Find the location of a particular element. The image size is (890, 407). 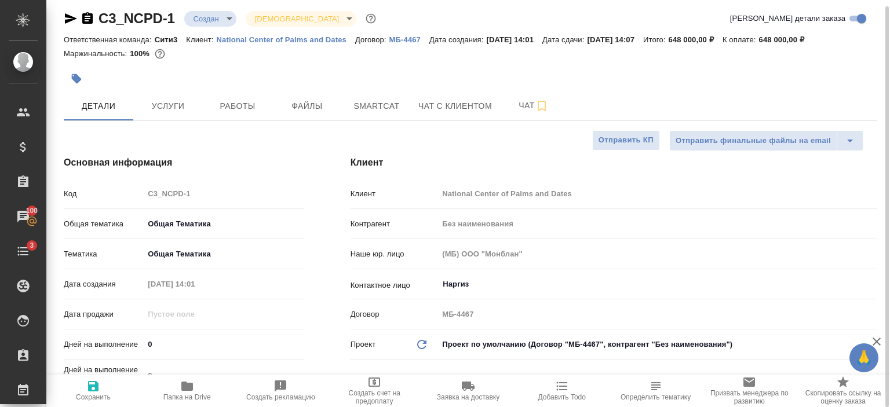

div: Проект по умолчанию (Договор "МБ-4467", контрагент "Без наименования") is located at coordinates (658, 345).